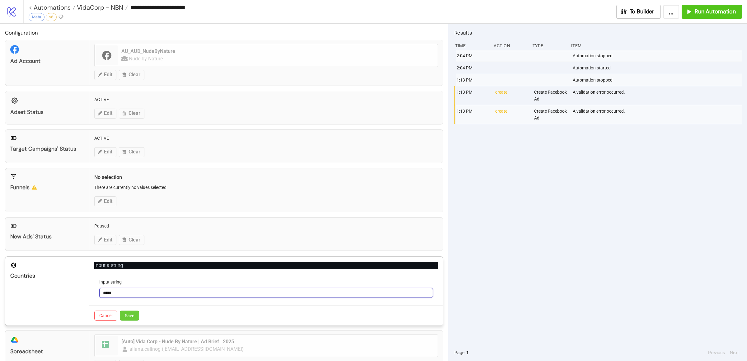 This screenshot has width=747, height=361. I want to click on div: Item, so click(656, 46).